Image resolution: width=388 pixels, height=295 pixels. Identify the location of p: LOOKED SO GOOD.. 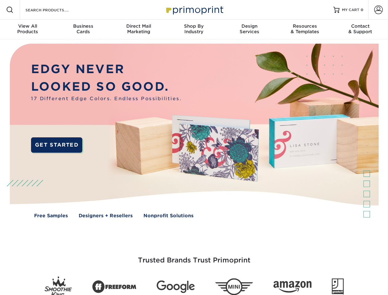
(106, 87).